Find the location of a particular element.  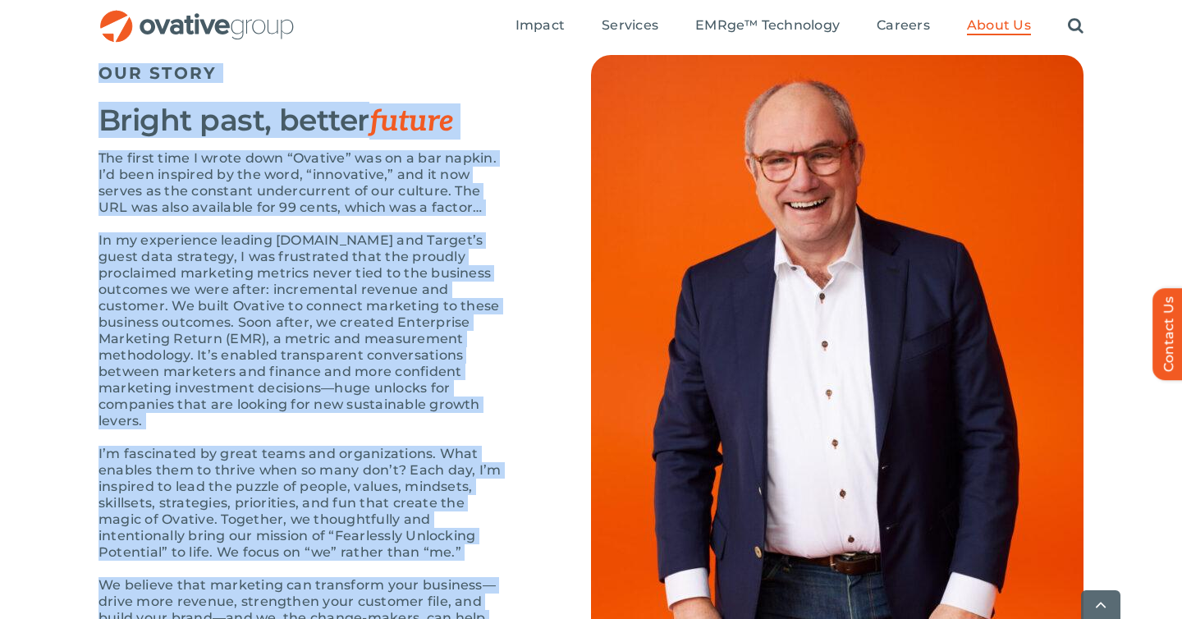

span: Services is located at coordinates (630, 25).